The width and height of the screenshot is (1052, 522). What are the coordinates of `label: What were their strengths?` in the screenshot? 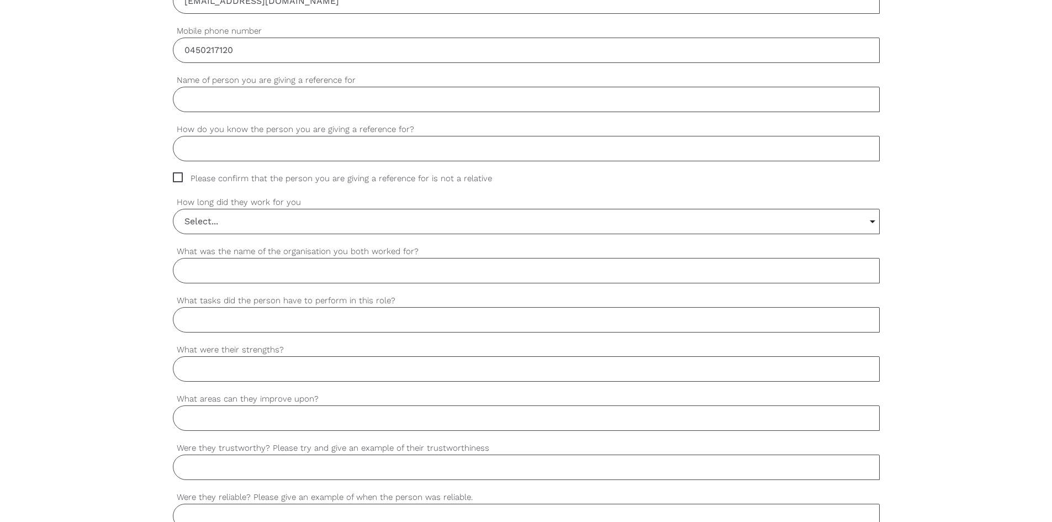 It's located at (526, 349).